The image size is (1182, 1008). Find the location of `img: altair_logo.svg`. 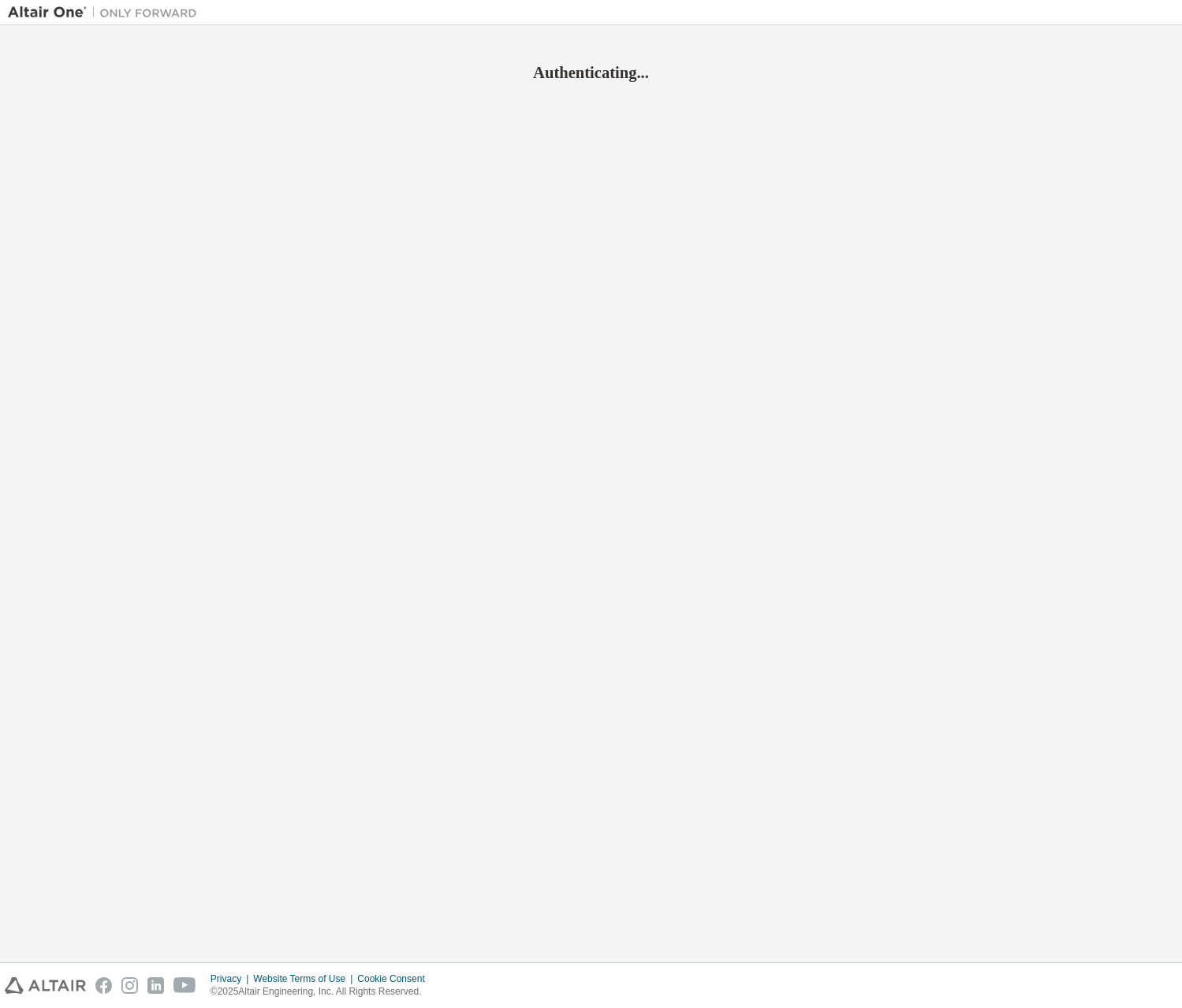

img: altair_logo.svg is located at coordinates (45, 985).